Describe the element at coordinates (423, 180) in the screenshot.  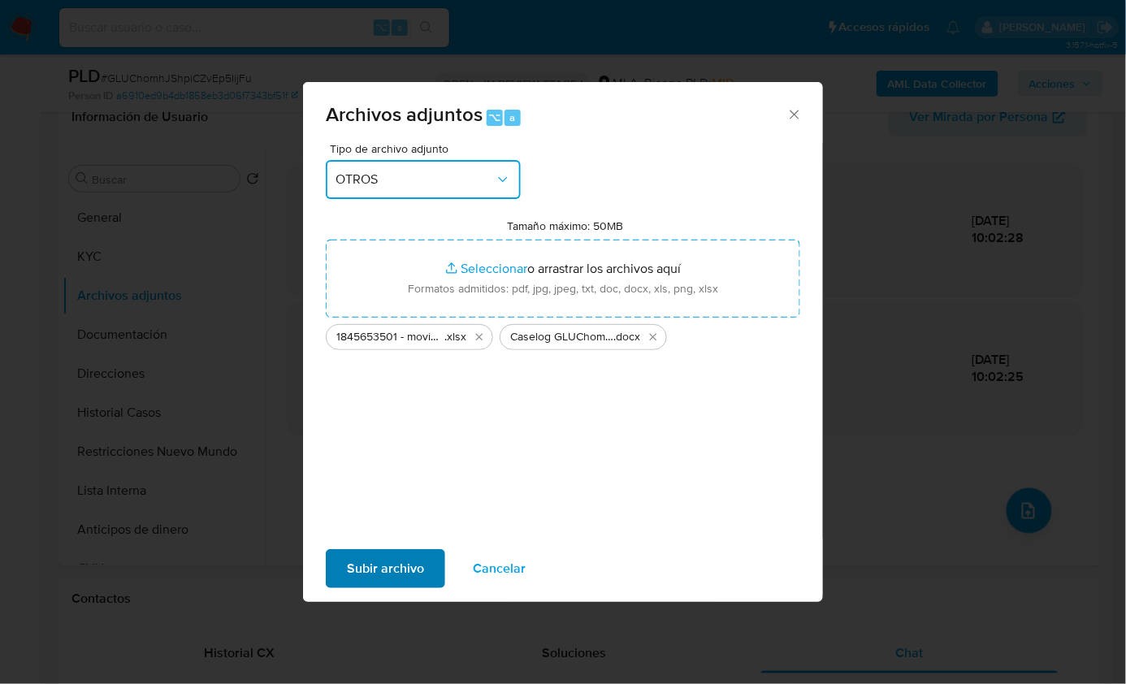
I see `button: OTROS` at that location.